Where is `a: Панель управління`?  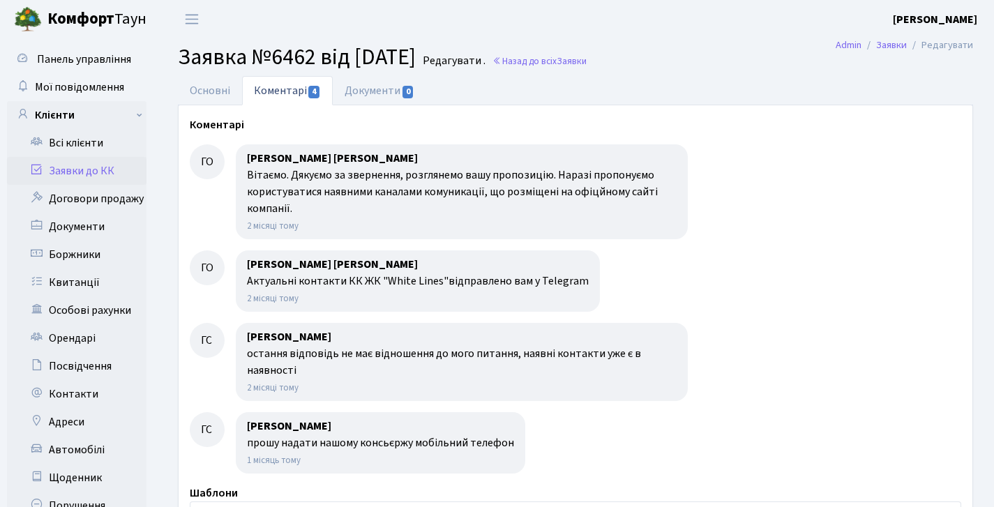 a: Панель управління is located at coordinates (77, 59).